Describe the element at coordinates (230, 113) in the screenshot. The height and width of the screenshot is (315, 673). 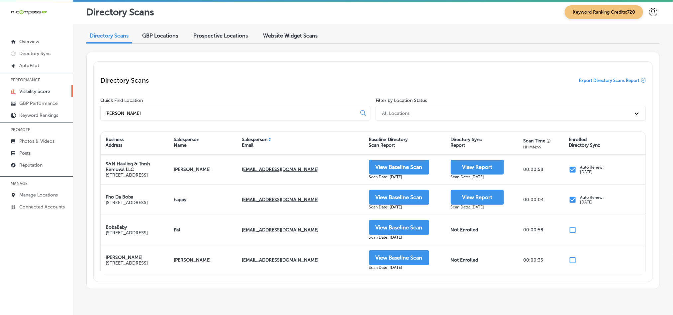
I see `input: All Locations` at that location.